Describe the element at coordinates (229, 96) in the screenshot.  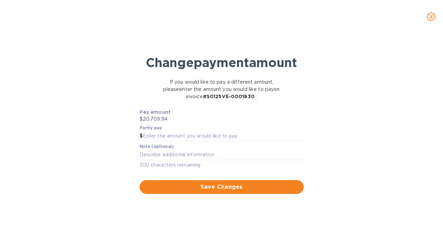
I see `b: # S0125VE-0001830` at that location.